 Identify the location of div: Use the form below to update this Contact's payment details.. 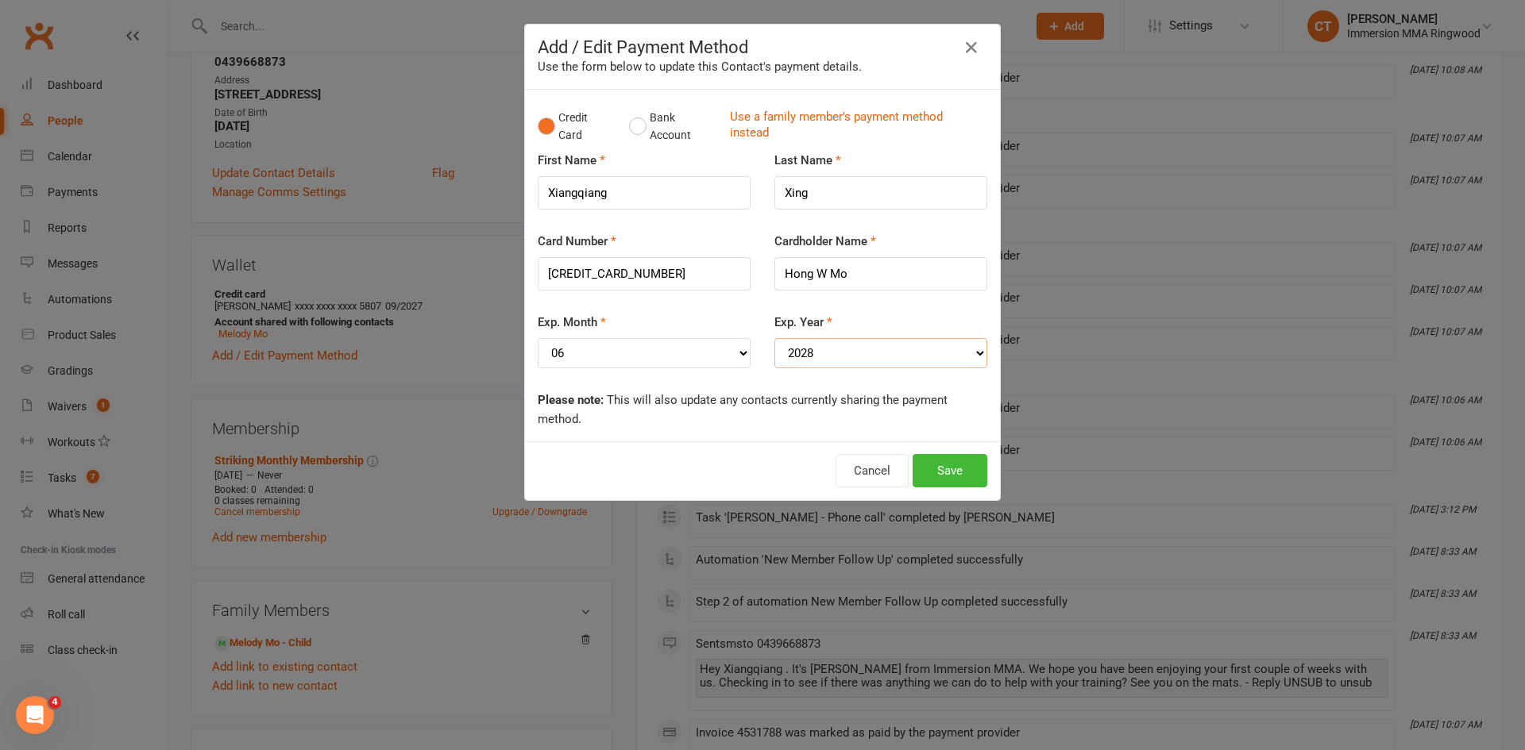
(762, 67).